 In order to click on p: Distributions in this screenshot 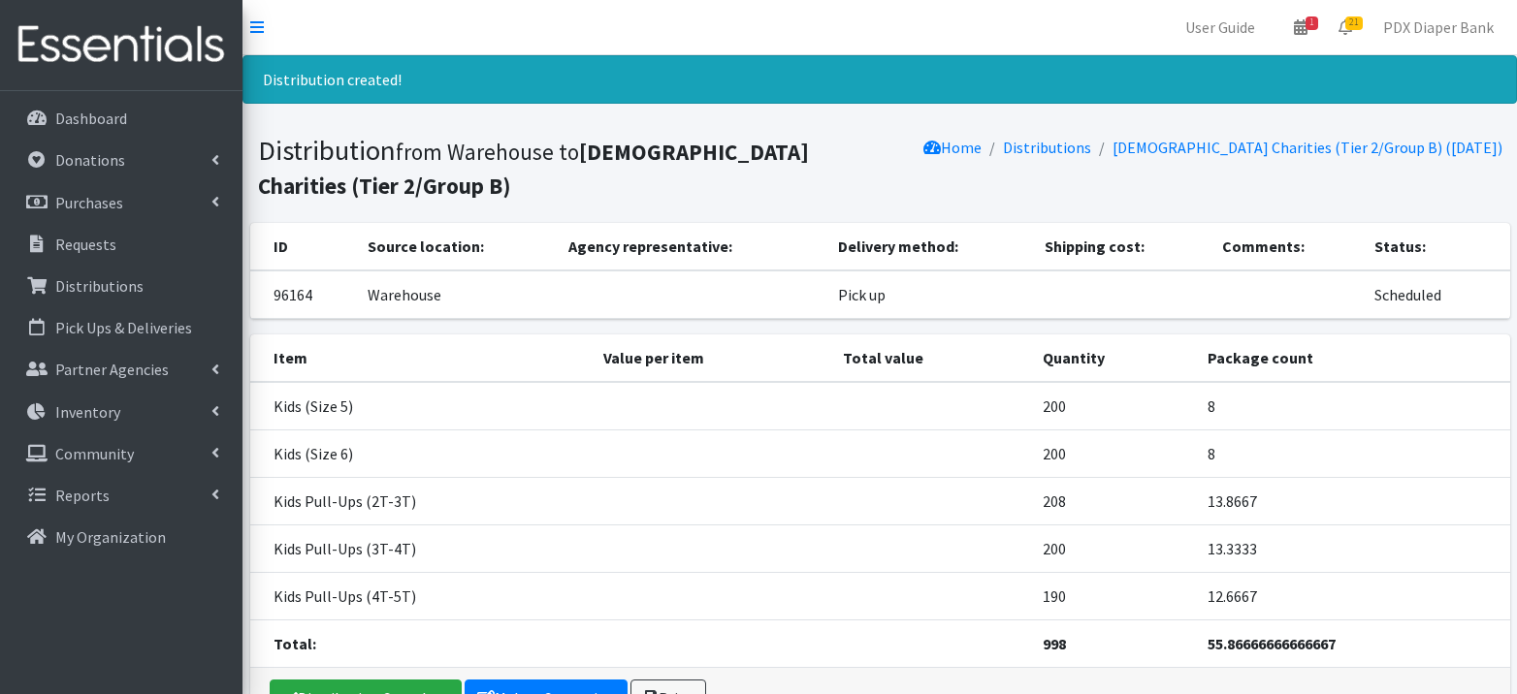, I will do `click(99, 286)`.